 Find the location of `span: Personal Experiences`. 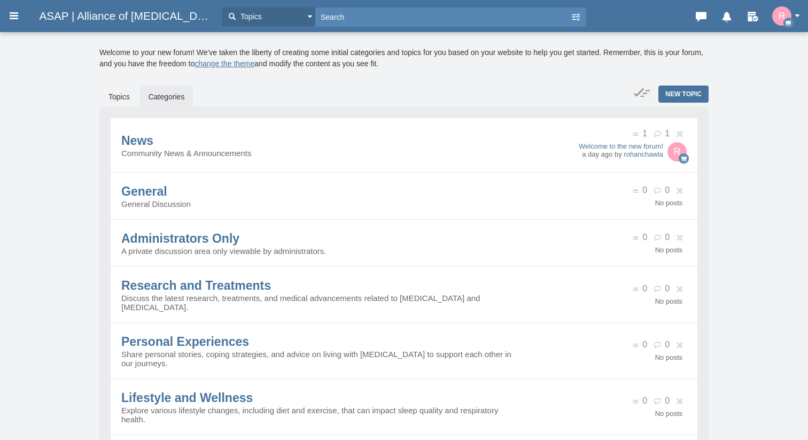

span: Personal Experiences is located at coordinates (185, 341).